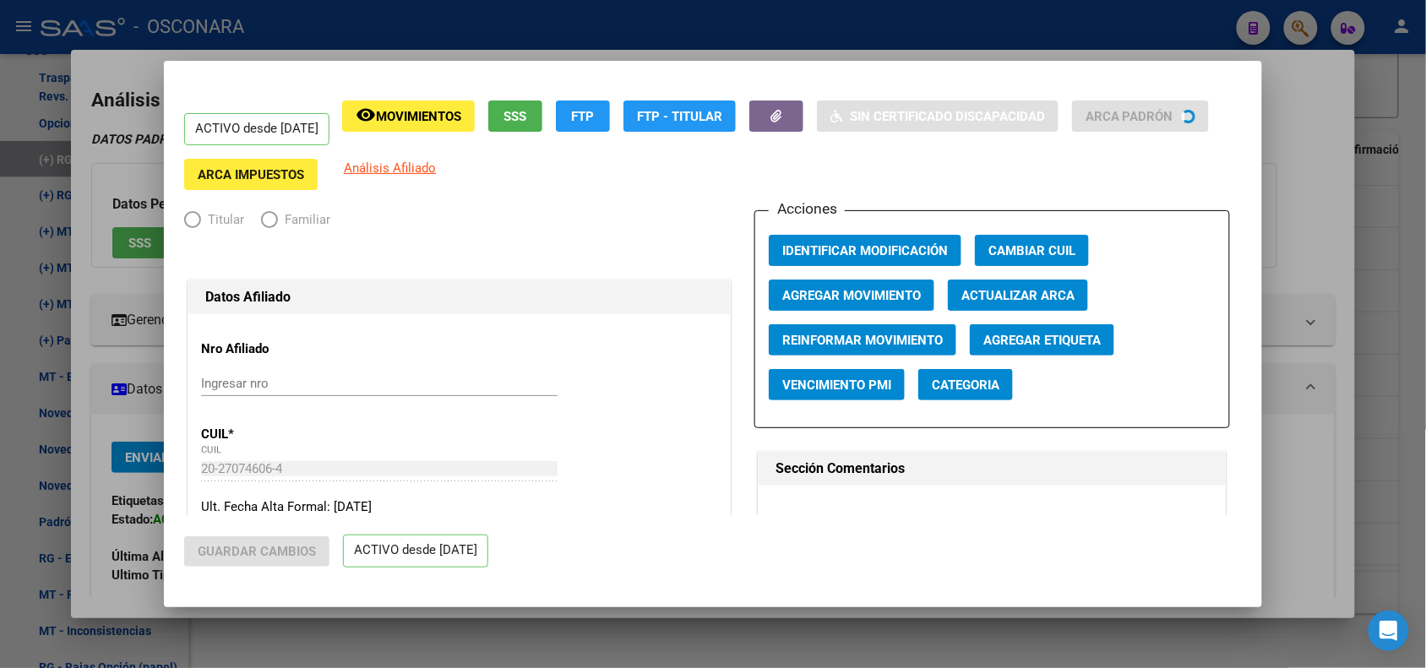  Describe the element at coordinates (515, 117) in the screenshot. I see `span: SSS` at that location.